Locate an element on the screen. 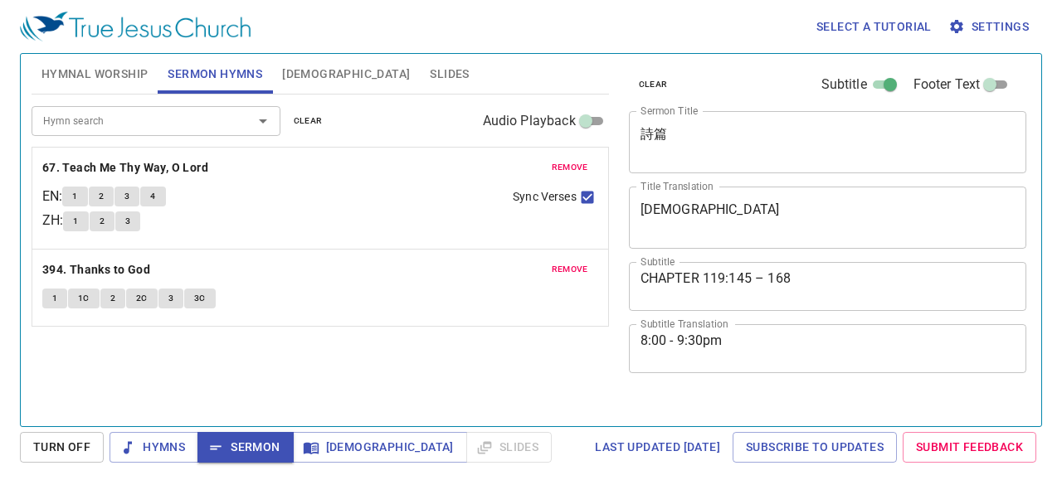  button: Open is located at coordinates (263, 121).